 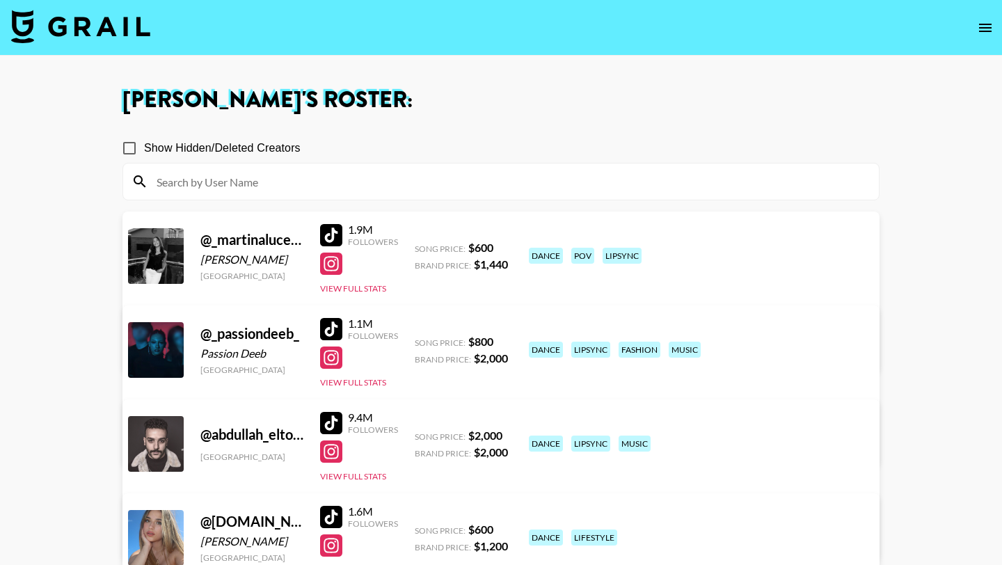 What do you see at coordinates (373, 417) in the screenshot?
I see `div: 9.4M` at bounding box center [373, 417].